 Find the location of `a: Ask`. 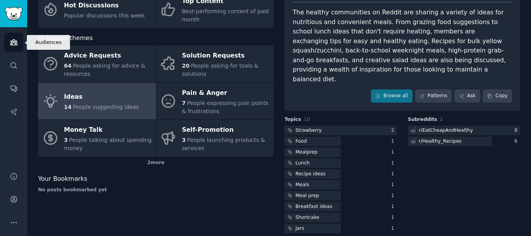

a: Ask is located at coordinates (467, 96).